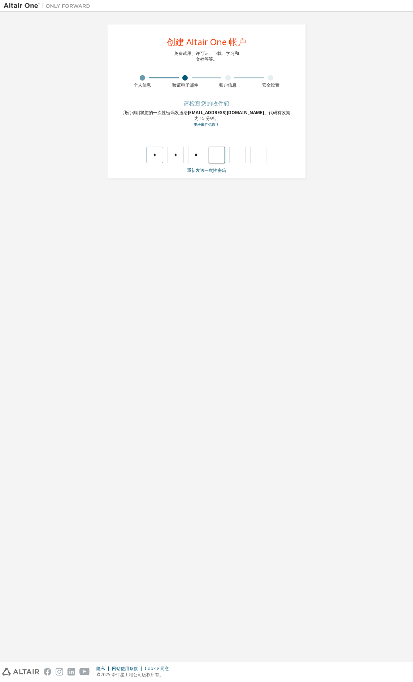 This screenshot has width=413, height=682. What do you see at coordinates (159, 669) in the screenshot?
I see `div: Cookie 同意` at bounding box center [159, 669].